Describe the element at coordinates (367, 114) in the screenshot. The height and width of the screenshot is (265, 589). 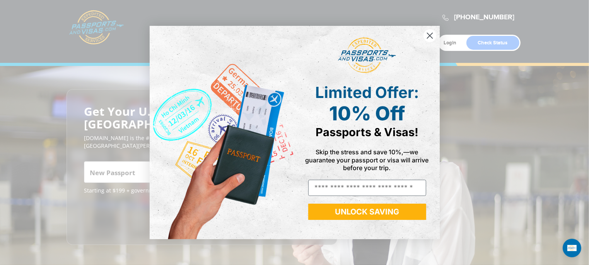
I see `span: 10% Off` at that location.